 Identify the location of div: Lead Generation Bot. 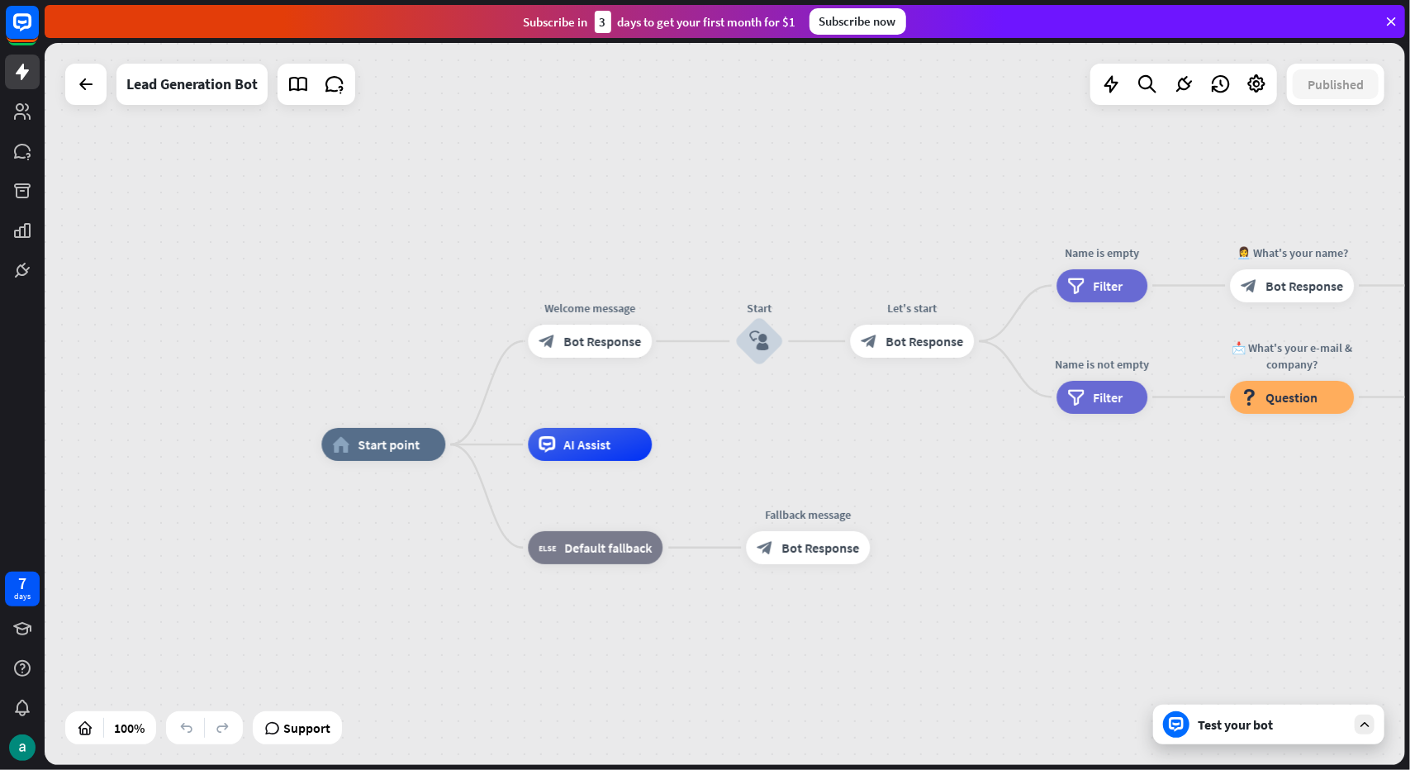
(192, 84).